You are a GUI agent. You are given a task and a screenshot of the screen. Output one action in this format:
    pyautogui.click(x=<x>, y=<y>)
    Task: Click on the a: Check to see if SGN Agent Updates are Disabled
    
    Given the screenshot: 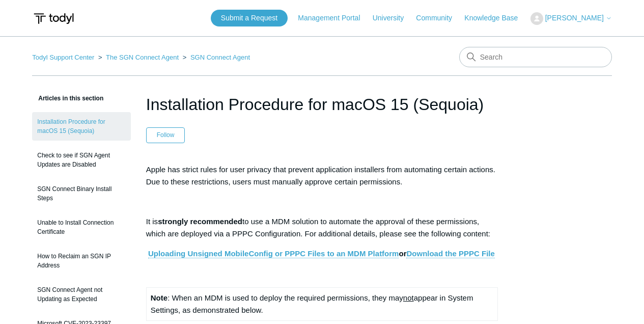 What is the action you would take?
    pyautogui.click(x=81, y=160)
    